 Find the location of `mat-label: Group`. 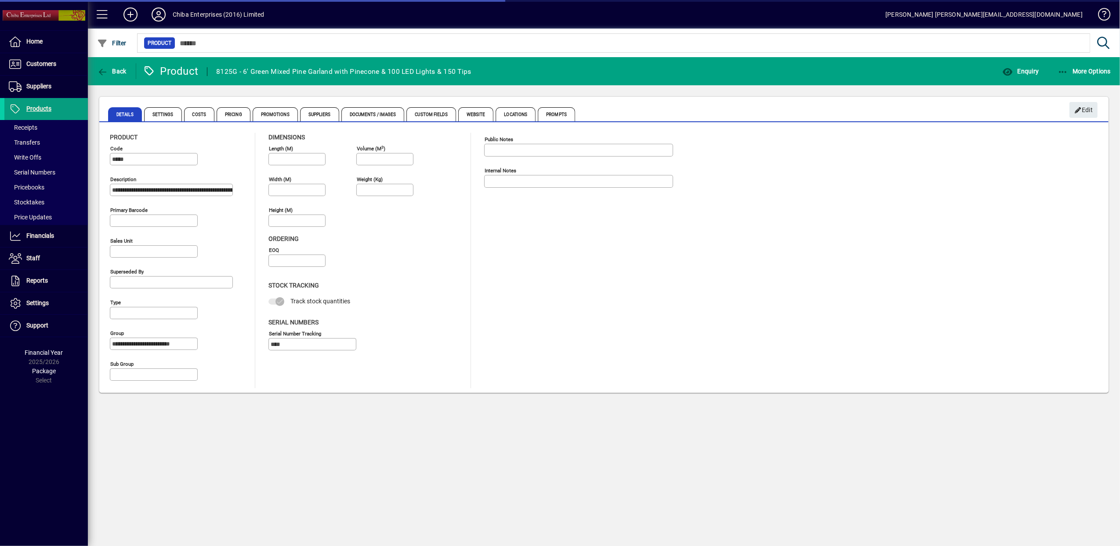

mat-label: Group is located at coordinates (117, 333).